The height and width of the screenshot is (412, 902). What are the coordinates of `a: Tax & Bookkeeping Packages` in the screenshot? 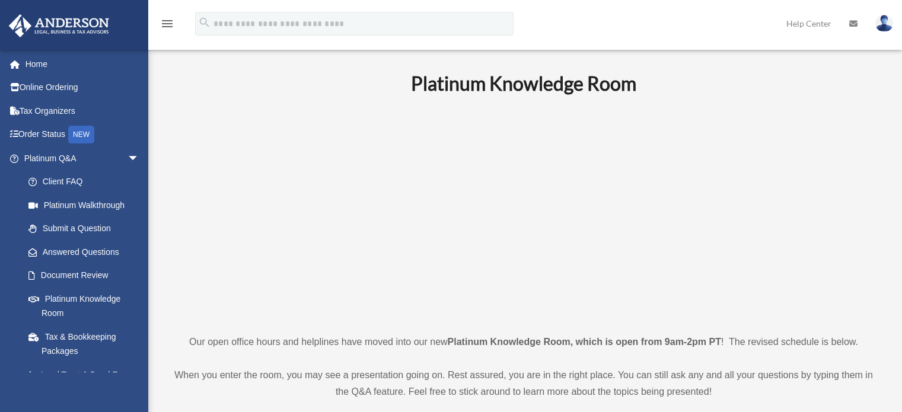 It's located at (87, 344).